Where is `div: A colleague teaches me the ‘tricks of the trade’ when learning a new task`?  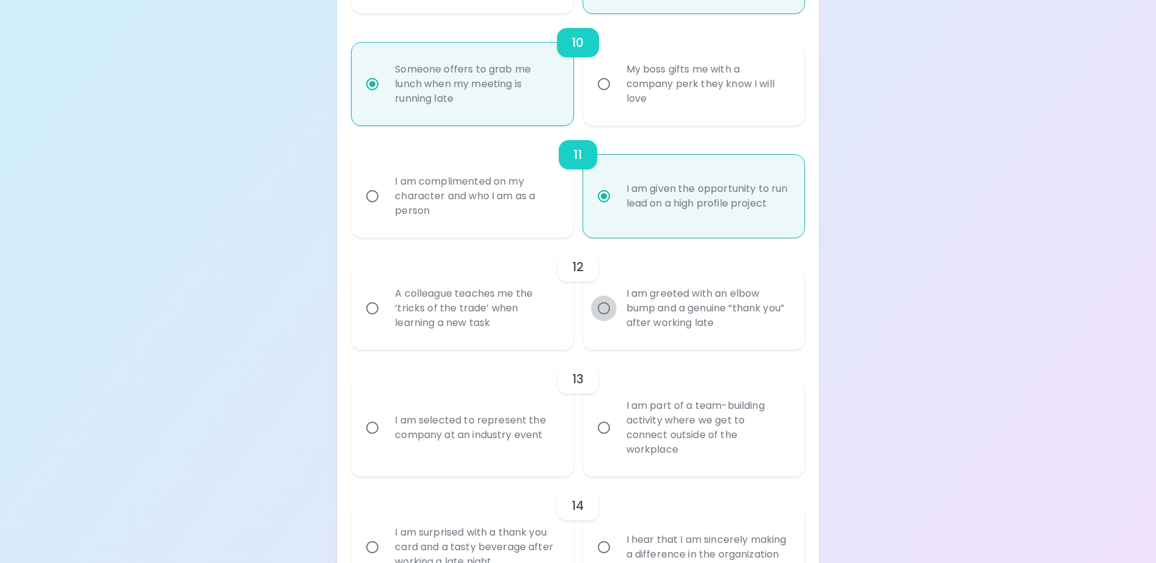 div: A colleague teaches me the ‘tricks of the trade’ when learning a new task is located at coordinates (475, 308).